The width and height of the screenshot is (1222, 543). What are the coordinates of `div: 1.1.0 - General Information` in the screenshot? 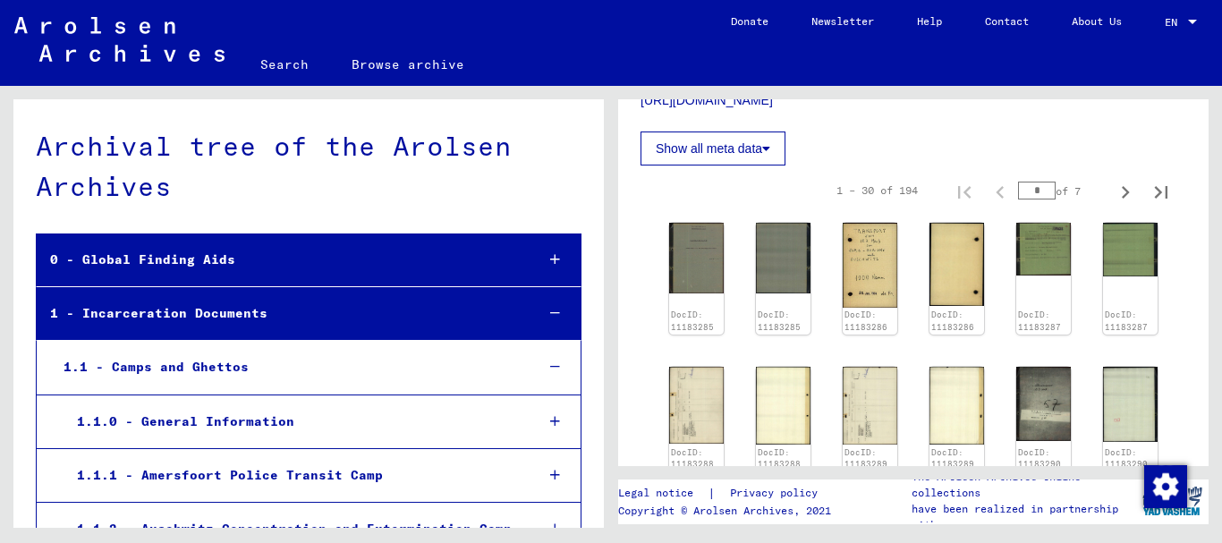 It's located at (292, 421).